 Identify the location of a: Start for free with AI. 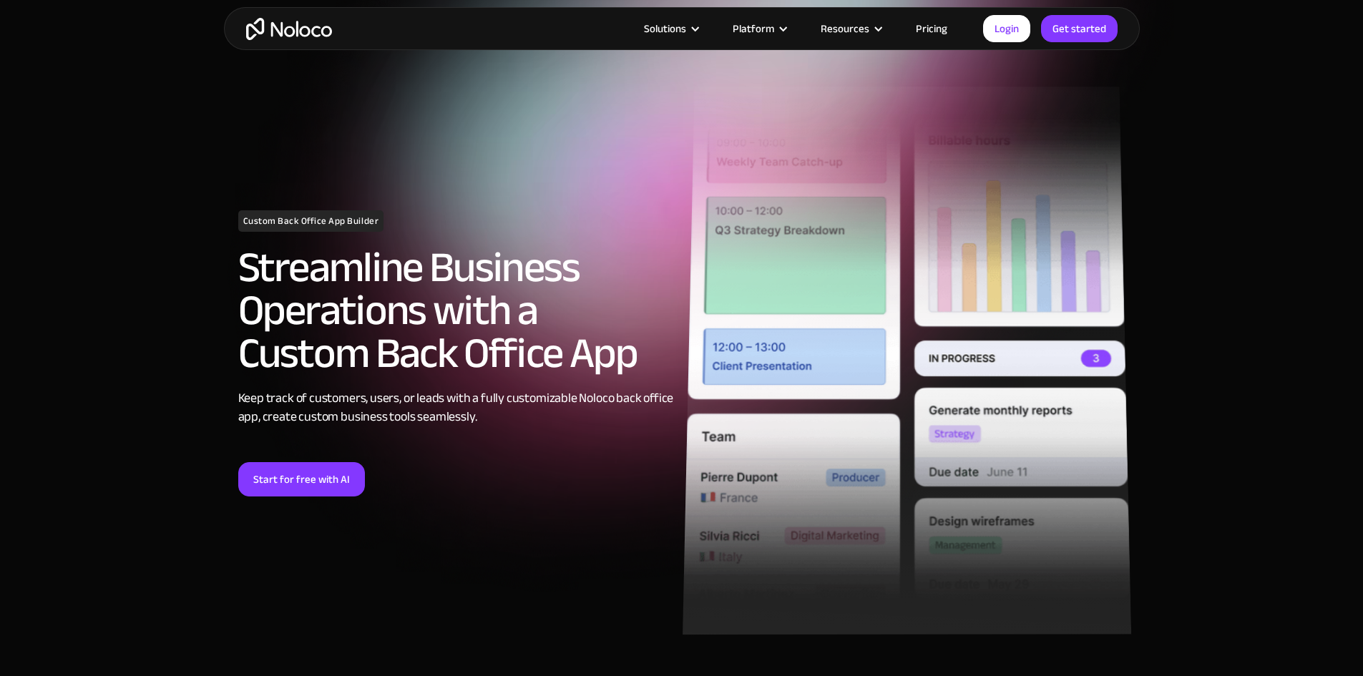
(301, 479).